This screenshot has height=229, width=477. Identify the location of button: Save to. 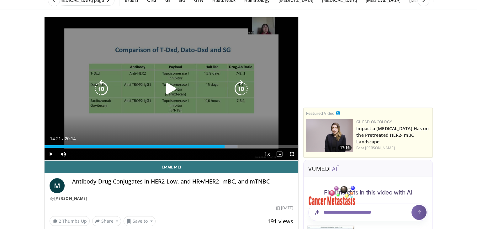
(140, 221).